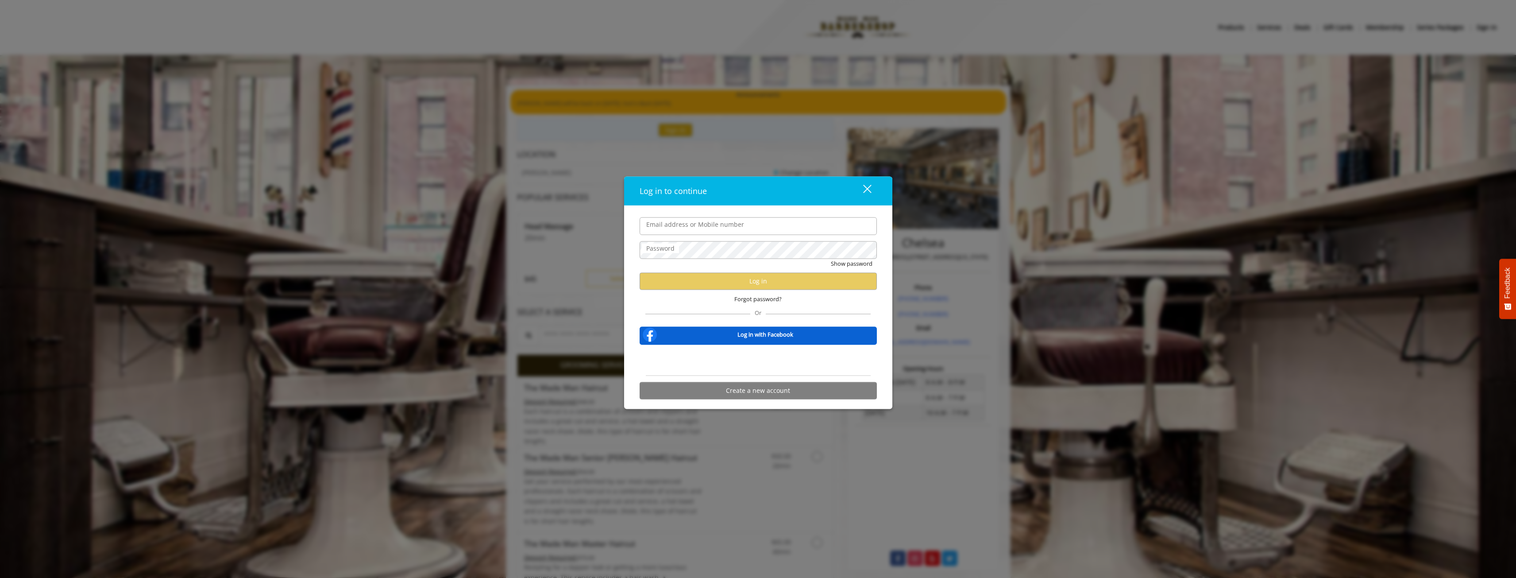  Describe the element at coordinates (673, 190) in the screenshot. I see `span: Log in to continue` at that location.